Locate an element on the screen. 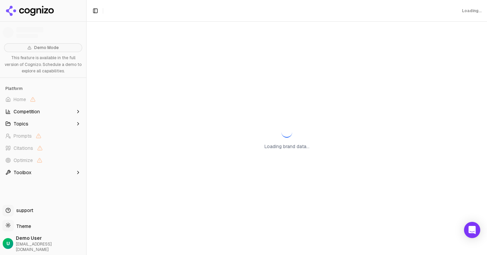 Image resolution: width=487 pixels, height=255 pixels. span: support is located at coordinates (23, 210).